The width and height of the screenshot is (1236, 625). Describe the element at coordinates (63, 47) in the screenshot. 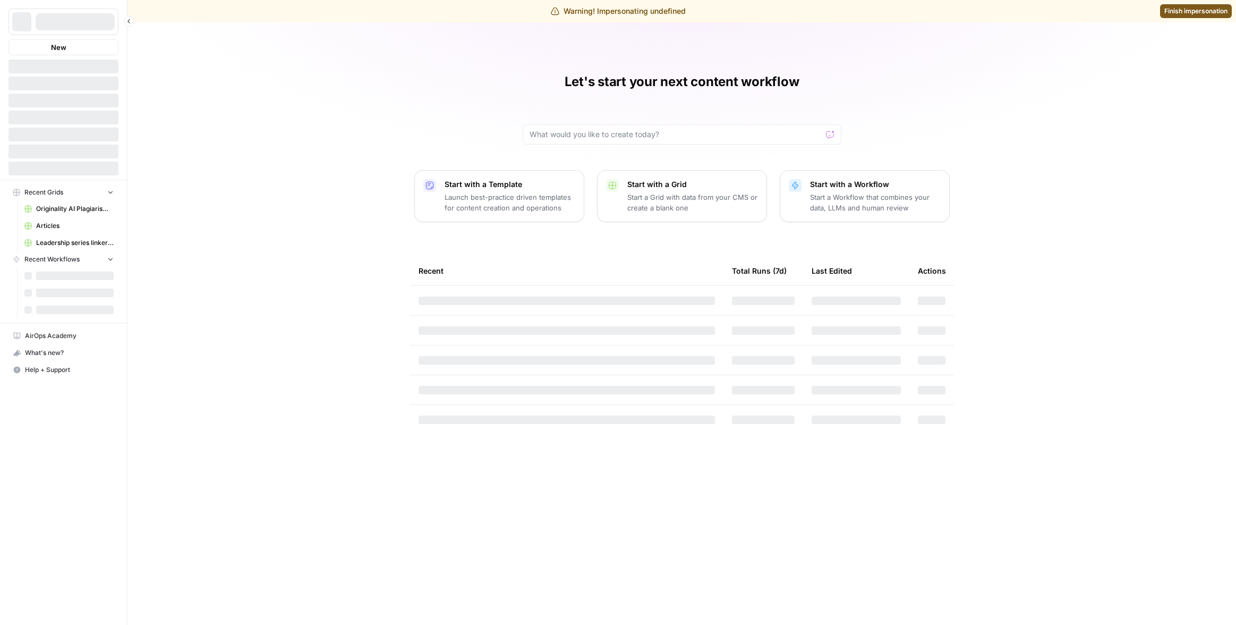

I see `button: New` at that location.